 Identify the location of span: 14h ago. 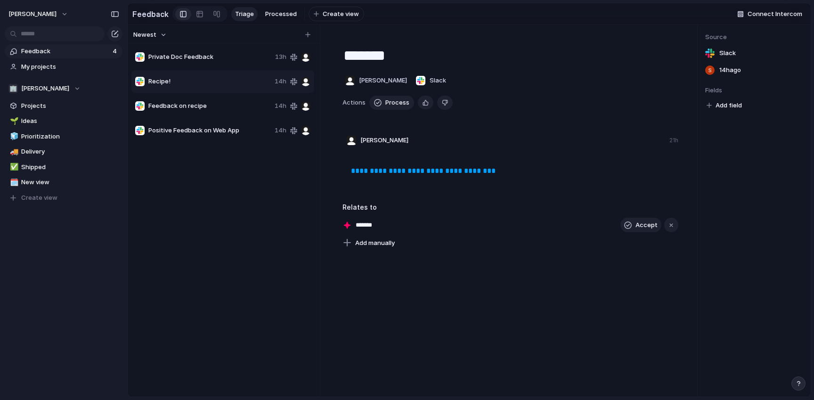
(730, 70).